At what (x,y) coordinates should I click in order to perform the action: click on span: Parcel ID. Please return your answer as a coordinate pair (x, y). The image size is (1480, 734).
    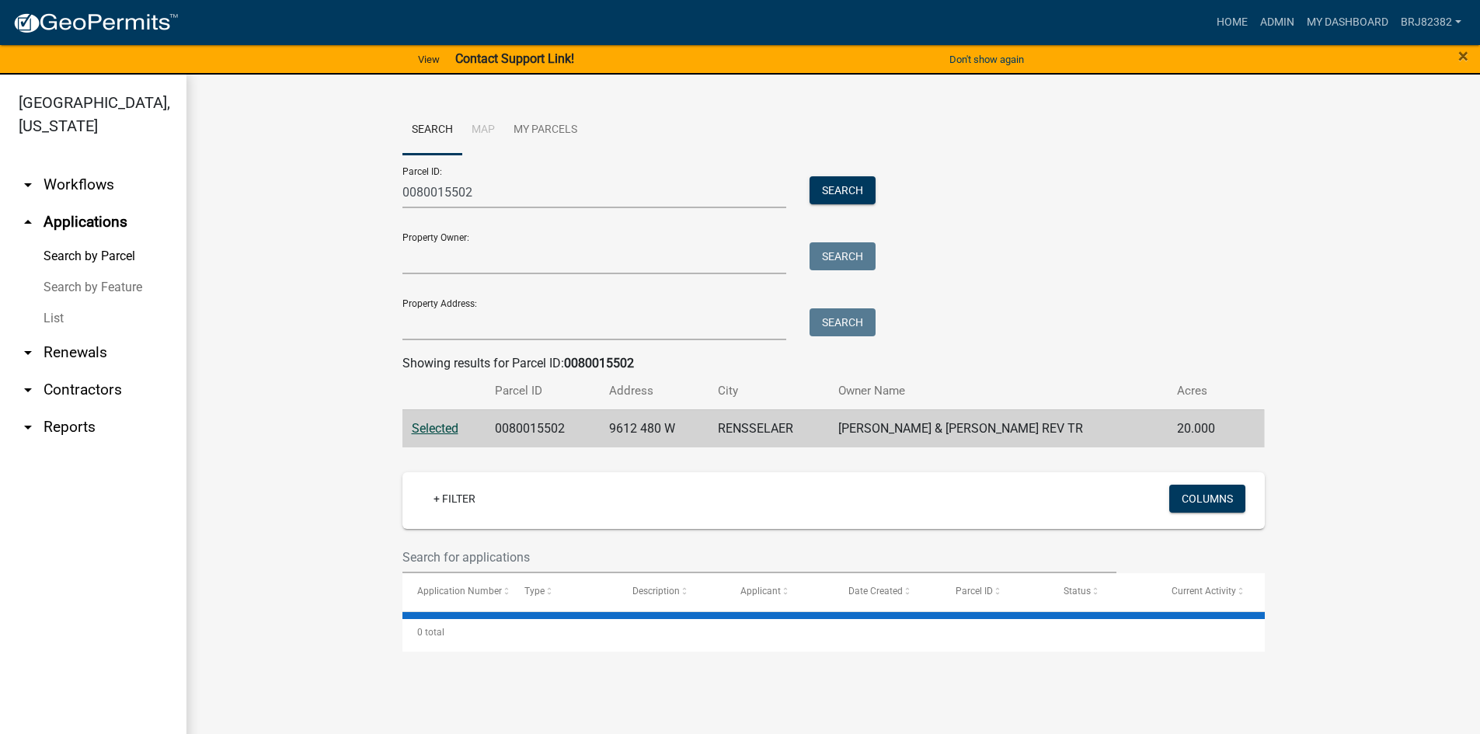
    Looking at the image, I should click on (974, 591).